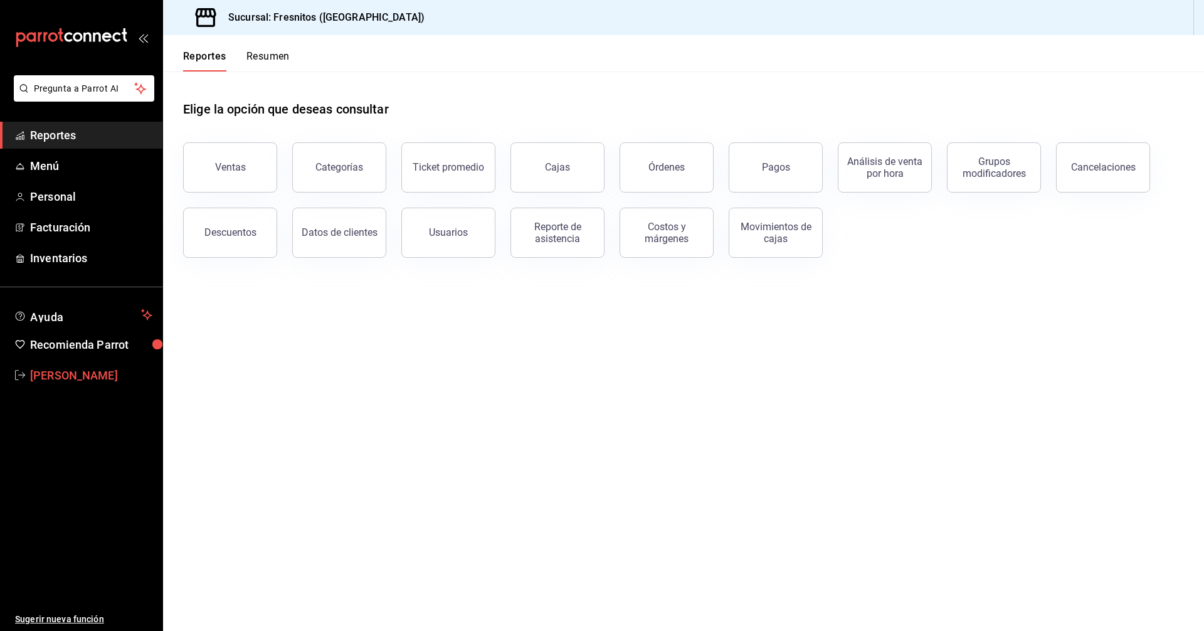 The width and height of the screenshot is (1204, 631). I want to click on div: Análisis de venta por hora, so click(885, 167).